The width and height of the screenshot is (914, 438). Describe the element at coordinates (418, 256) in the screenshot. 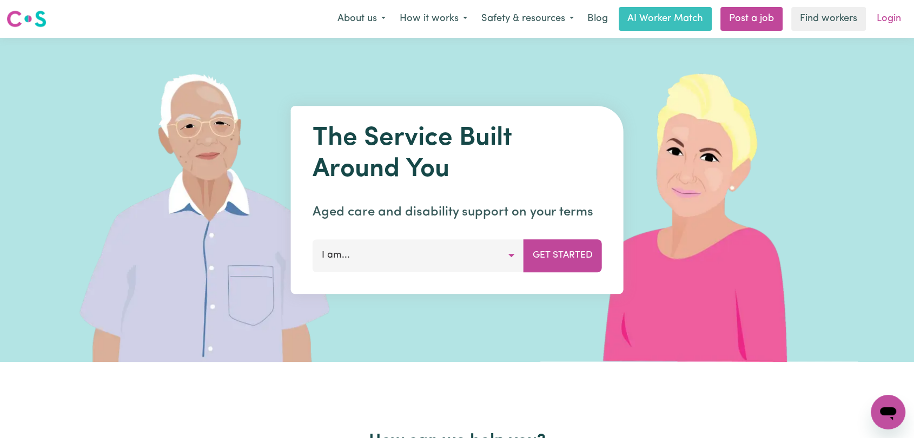

I see `button: I am...` at that location.